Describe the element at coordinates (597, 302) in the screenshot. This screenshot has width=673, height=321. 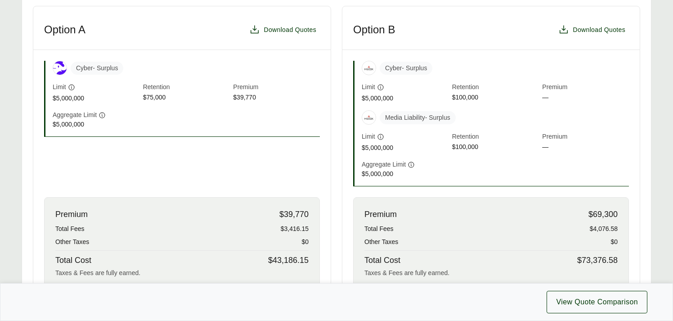
I see `button: View Quote Comparison` at that location.